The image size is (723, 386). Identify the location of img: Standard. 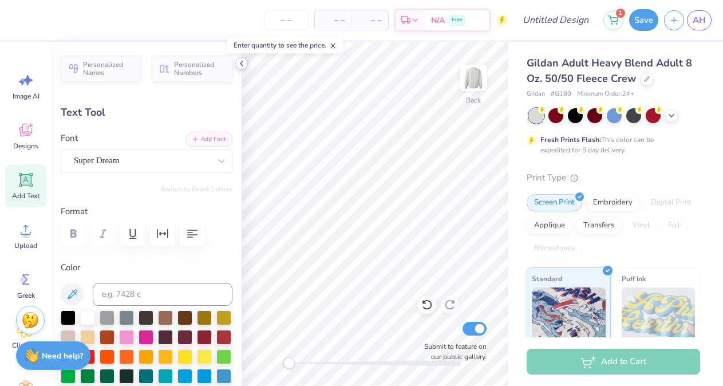
(569, 316).